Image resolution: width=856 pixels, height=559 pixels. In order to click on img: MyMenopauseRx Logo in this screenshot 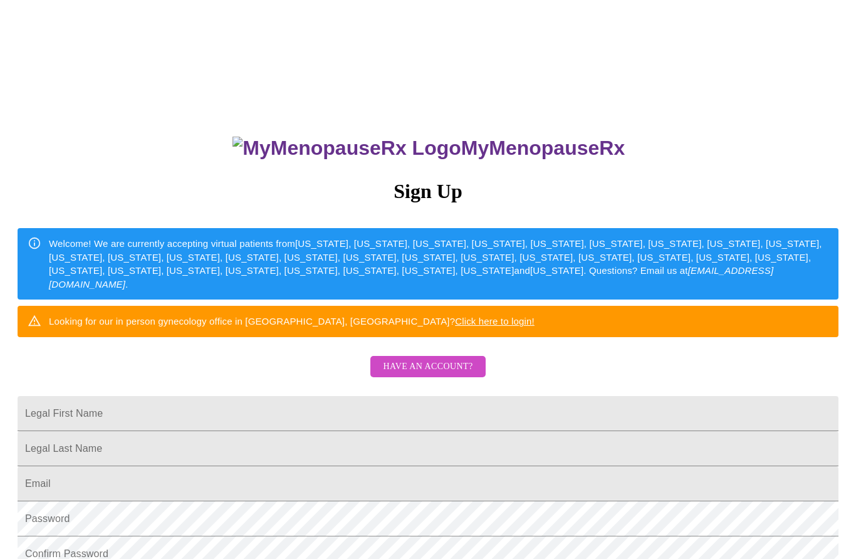, I will do `click(346, 148)`.